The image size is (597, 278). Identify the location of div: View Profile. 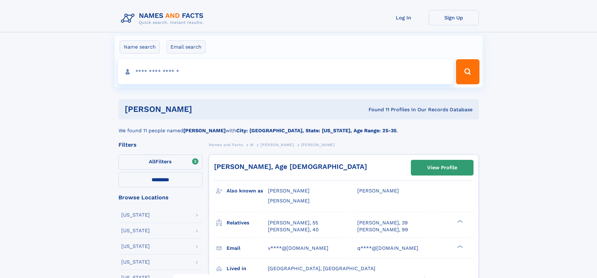
(442, 168).